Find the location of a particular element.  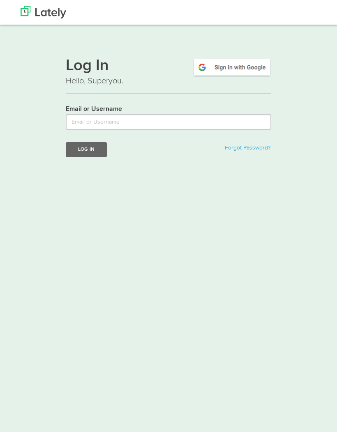

input: Email or Username is located at coordinates (168, 122).